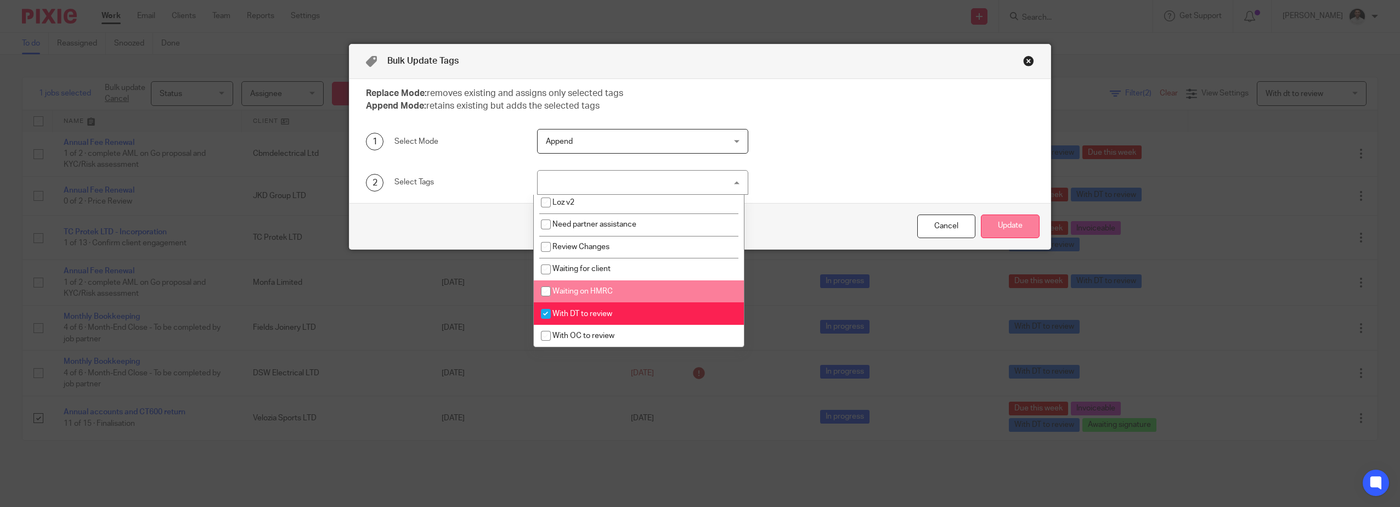 Image resolution: width=1400 pixels, height=507 pixels. Describe the element at coordinates (375, 183) in the screenshot. I see `div: 2` at that location.